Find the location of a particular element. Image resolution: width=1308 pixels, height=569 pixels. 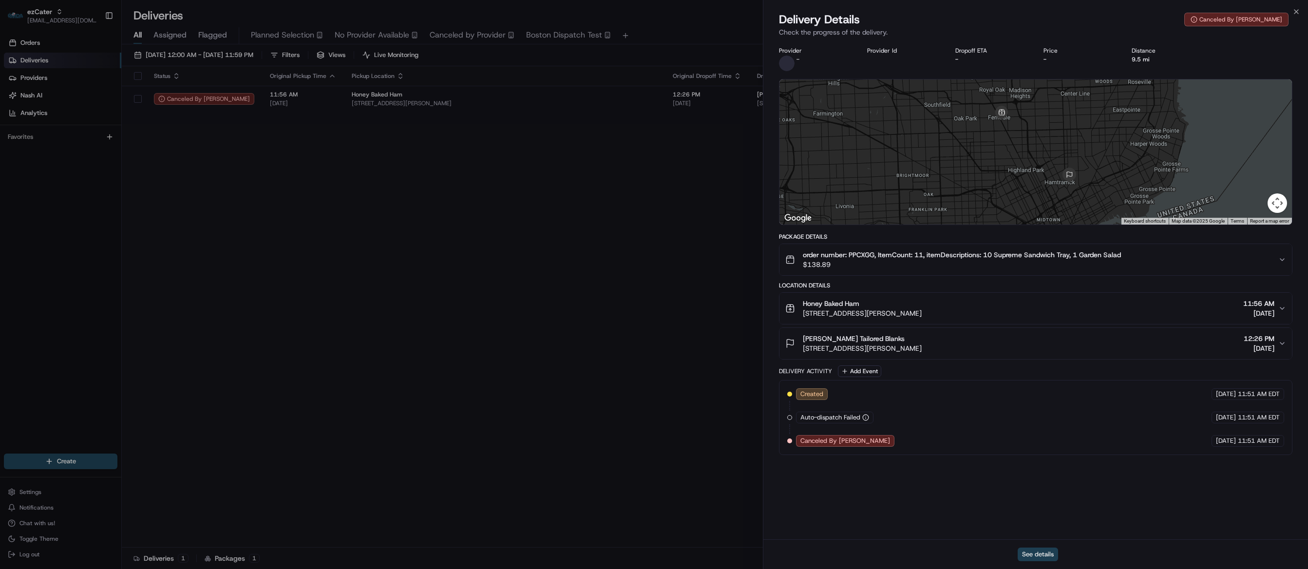

div: 9.5 mi is located at coordinates (1168, 59).